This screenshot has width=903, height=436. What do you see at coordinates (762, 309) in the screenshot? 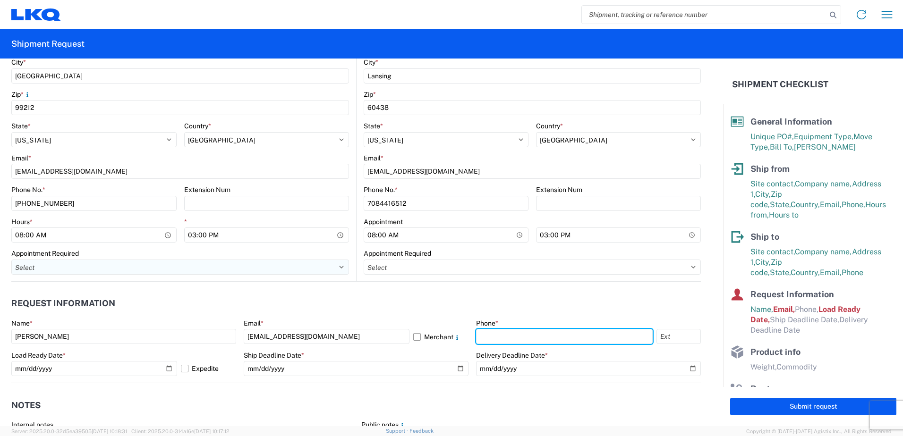
I see `span: Name,` at bounding box center [762, 309].